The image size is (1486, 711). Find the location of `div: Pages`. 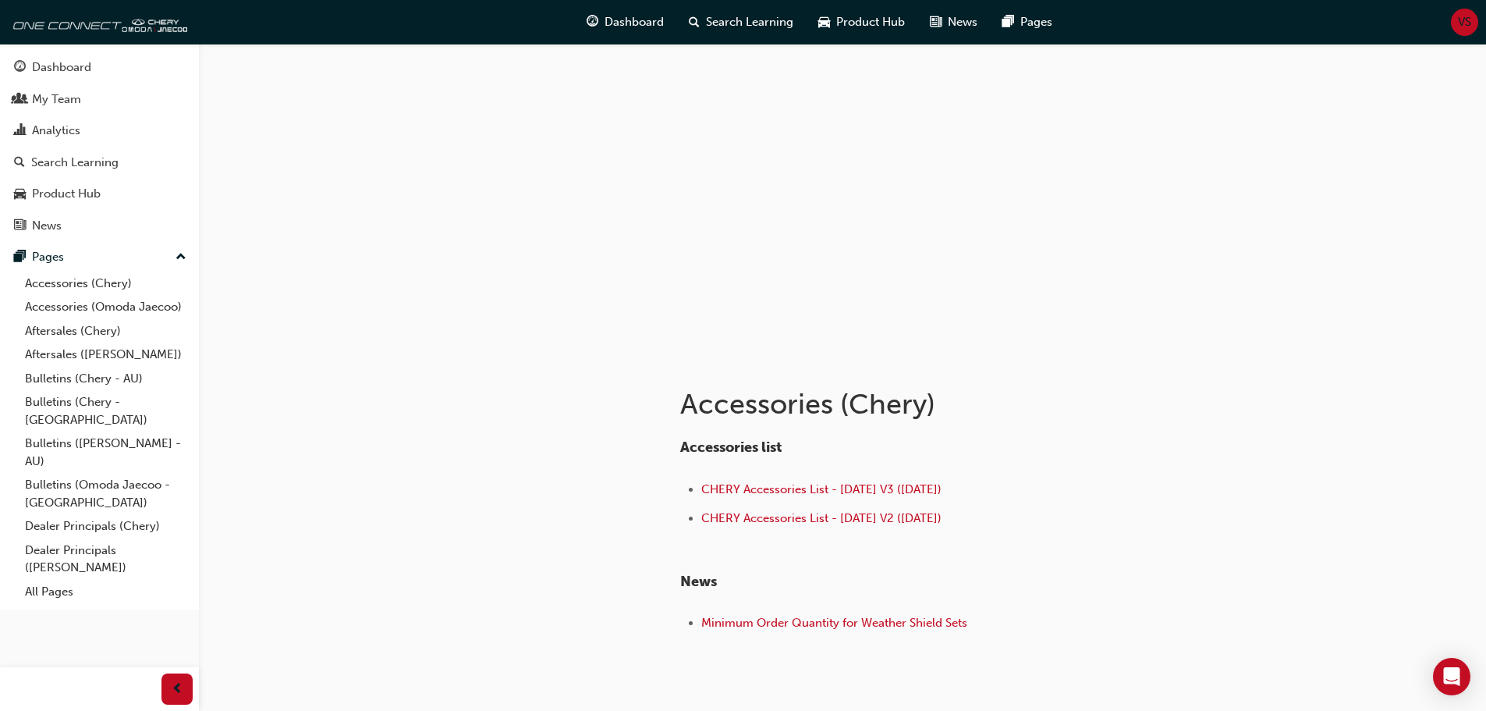

div: Pages is located at coordinates (48, 257).